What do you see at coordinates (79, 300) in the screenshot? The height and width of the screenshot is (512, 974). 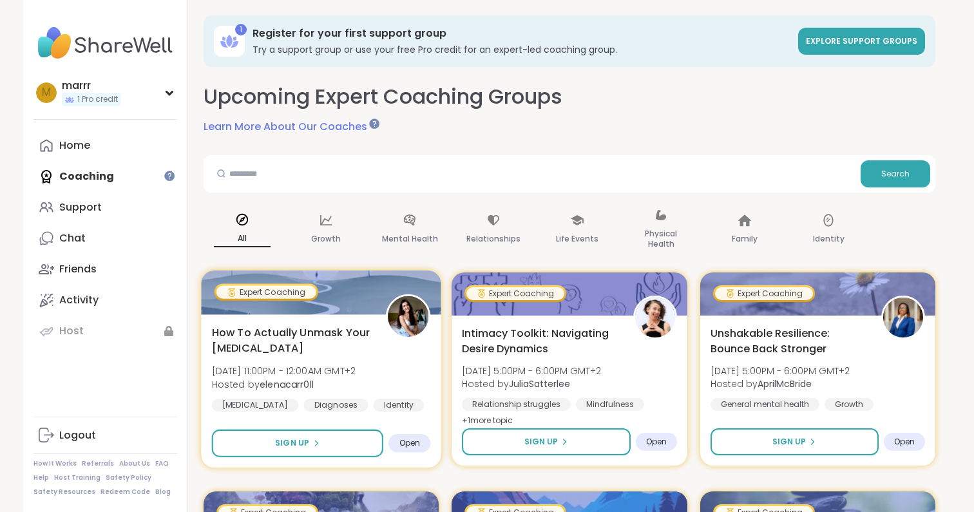 I see `div: Activity` at bounding box center [79, 300].